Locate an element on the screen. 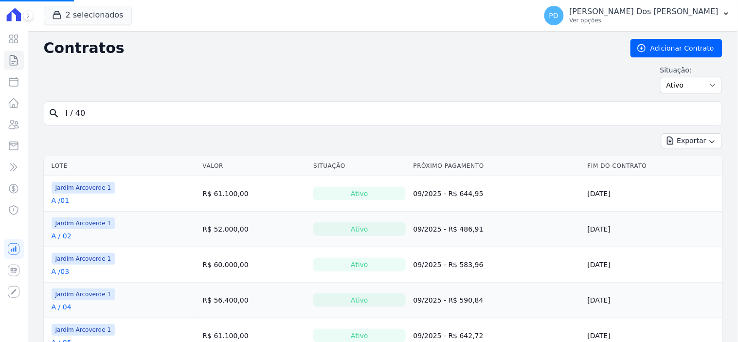  a: 09/2025 - R$ 590,84 is located at coordinates (449, 300).